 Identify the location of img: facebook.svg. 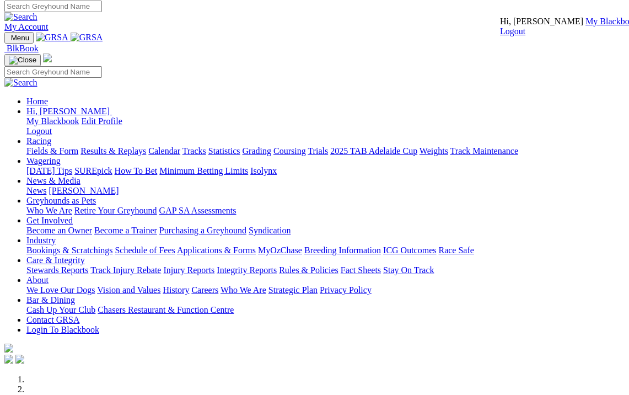
(9, 359).